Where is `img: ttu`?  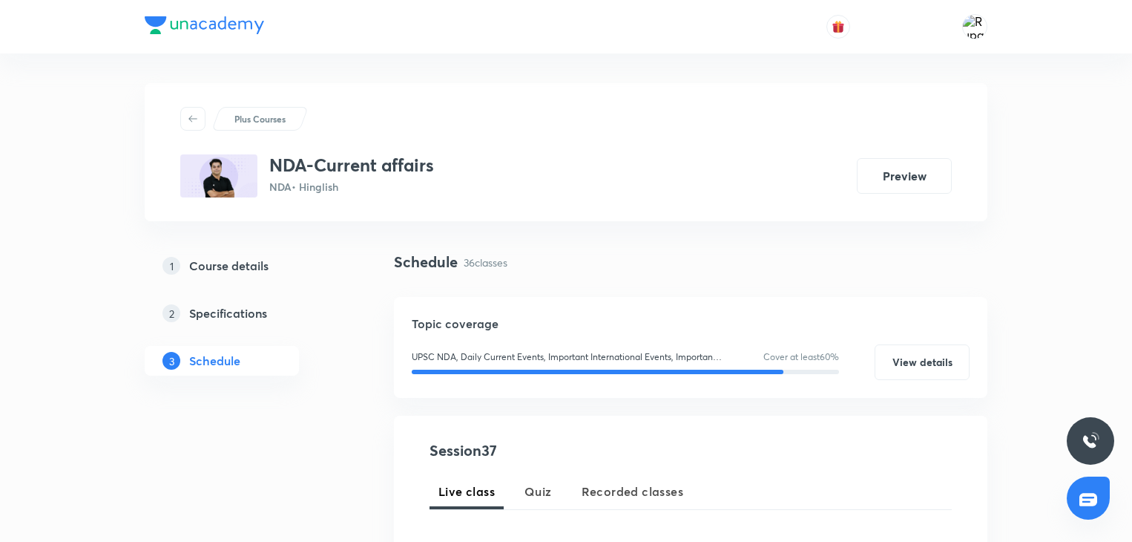 img: ttu is located at coordinates (1091, 441).